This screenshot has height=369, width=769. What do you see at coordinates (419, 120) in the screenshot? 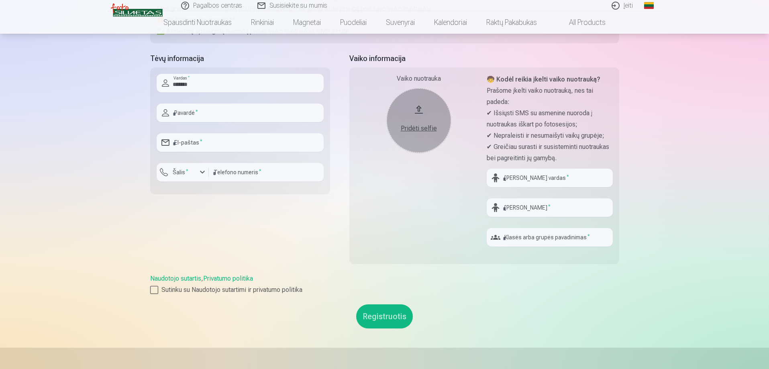
I see `button: Pridėti selfie` at bounding box center [419, 120].